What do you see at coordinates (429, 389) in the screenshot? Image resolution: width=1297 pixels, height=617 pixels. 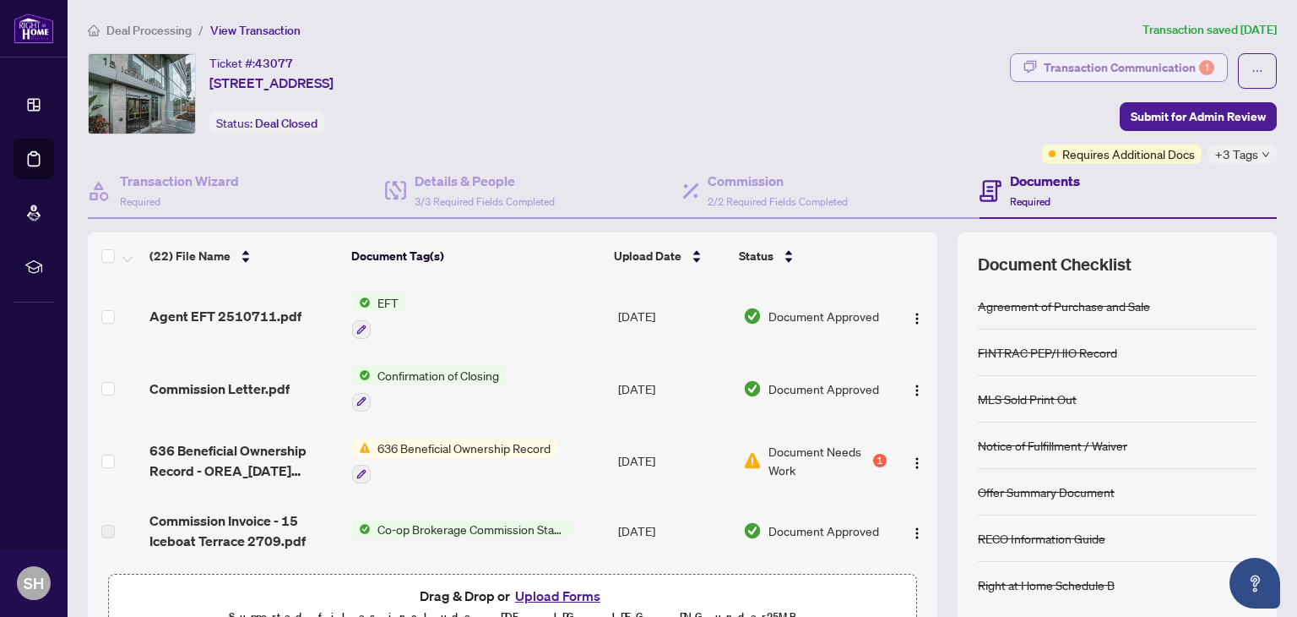 I see `button: Status IconConfirmation of Closing` at bounding box center [429, 389].